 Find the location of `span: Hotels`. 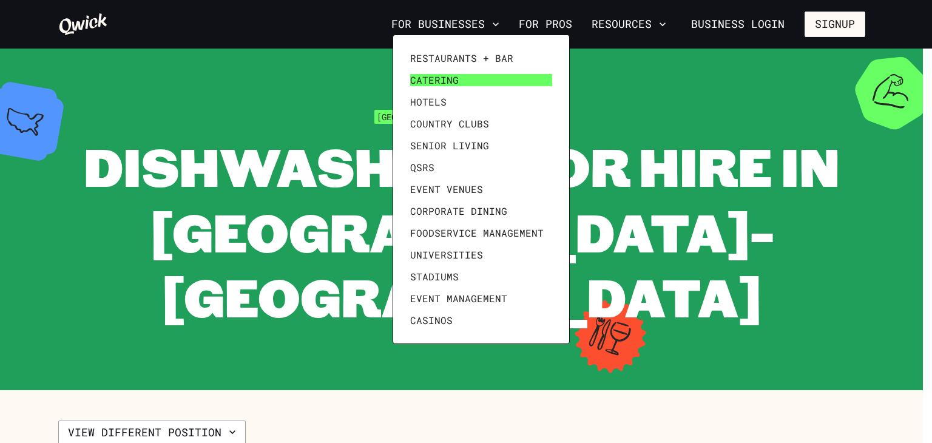

span: Hotels is located at coordinates (428, 102).